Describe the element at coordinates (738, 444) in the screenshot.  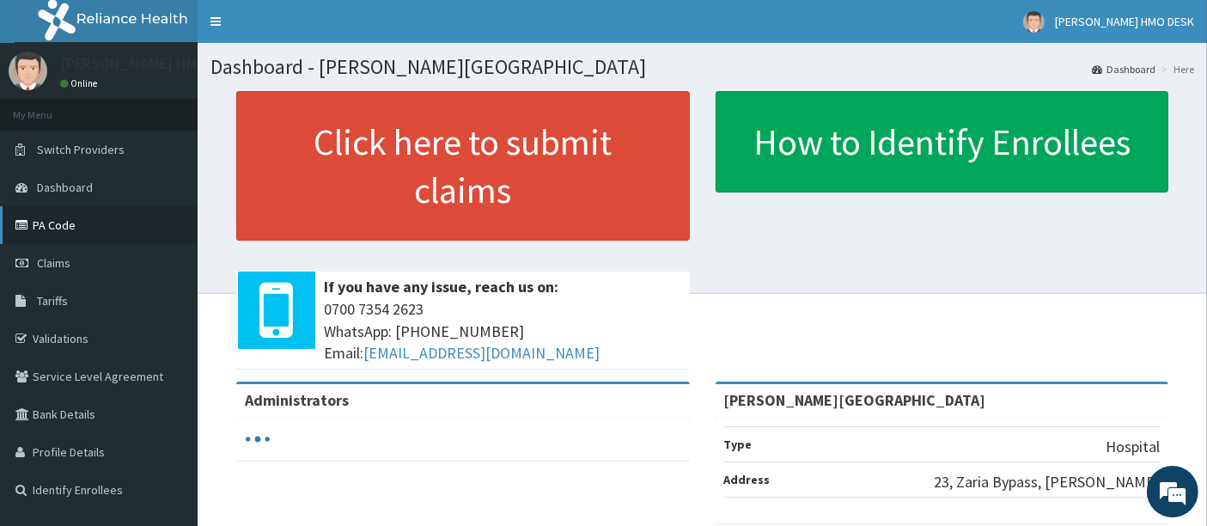
I see `b: Type` at that location.